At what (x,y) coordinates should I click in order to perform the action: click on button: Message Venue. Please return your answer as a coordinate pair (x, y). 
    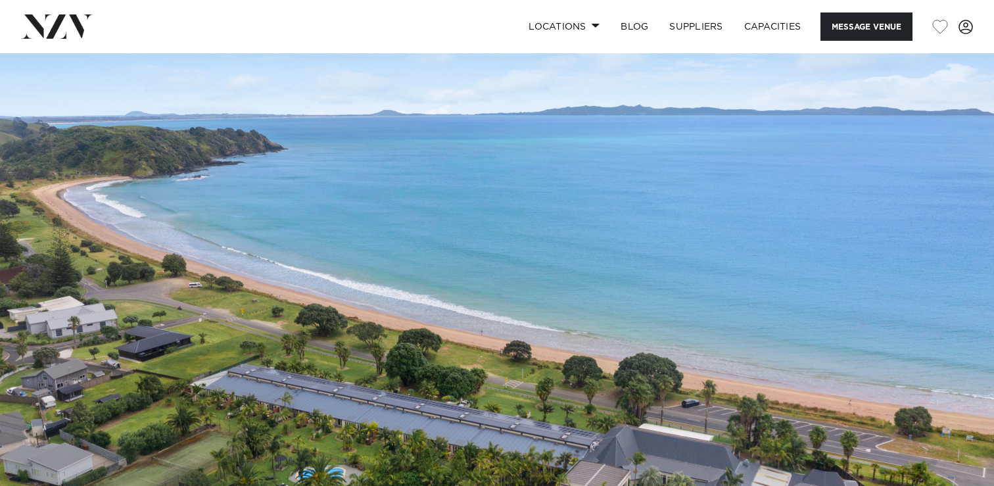
    Looking at the image, I should click on (867, 26).